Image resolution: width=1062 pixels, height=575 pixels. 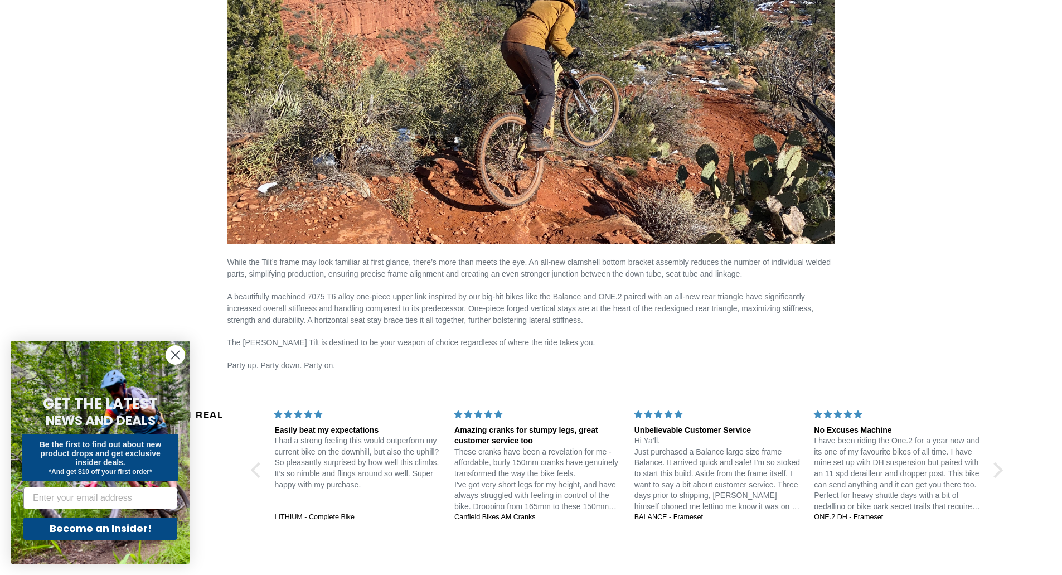 What do you see at coordinates (717, 517) in the screenshot?
I see `a: BALANCE - Frameset` at bounding box center [717, 517].